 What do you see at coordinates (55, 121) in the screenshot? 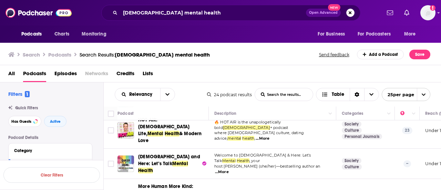
I see `span: Active` at bounding box center [55, 121].